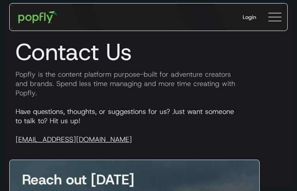  Describe the element at coordinates (38, 17) in the screenshot. I see `a: home` at that location.